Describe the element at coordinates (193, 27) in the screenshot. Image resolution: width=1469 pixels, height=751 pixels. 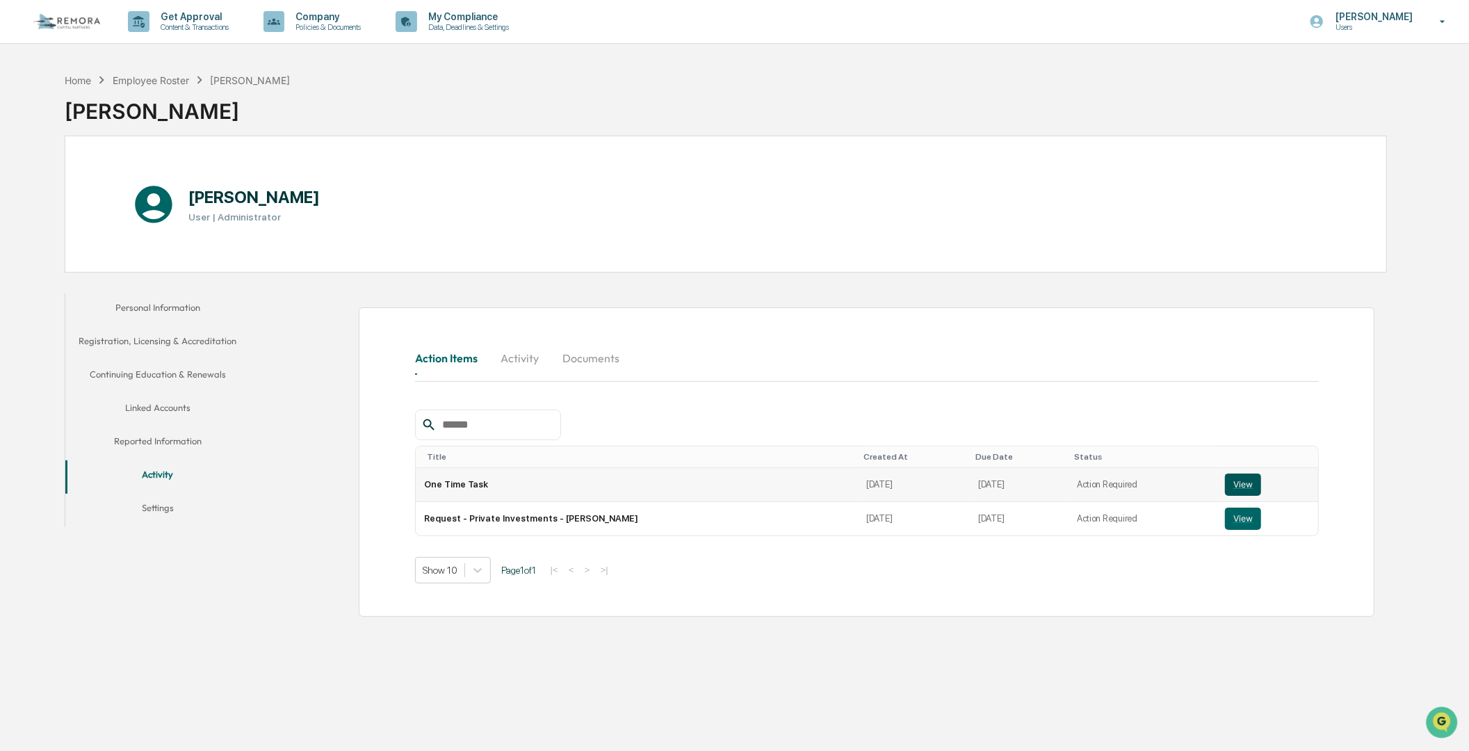
I see `p: Content & Transactions` at that location.